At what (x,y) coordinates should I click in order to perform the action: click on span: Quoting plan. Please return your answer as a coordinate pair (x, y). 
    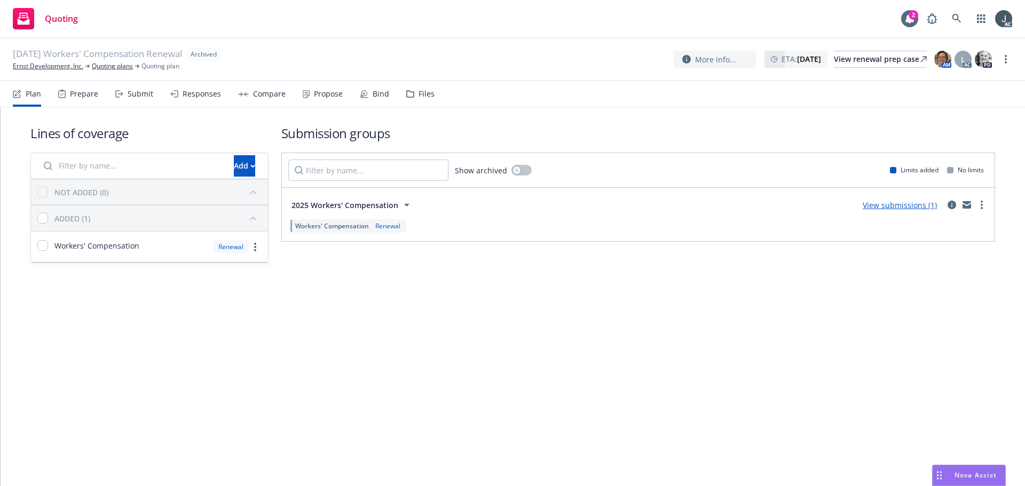
    Looking at the image, I should click on (160, 66).